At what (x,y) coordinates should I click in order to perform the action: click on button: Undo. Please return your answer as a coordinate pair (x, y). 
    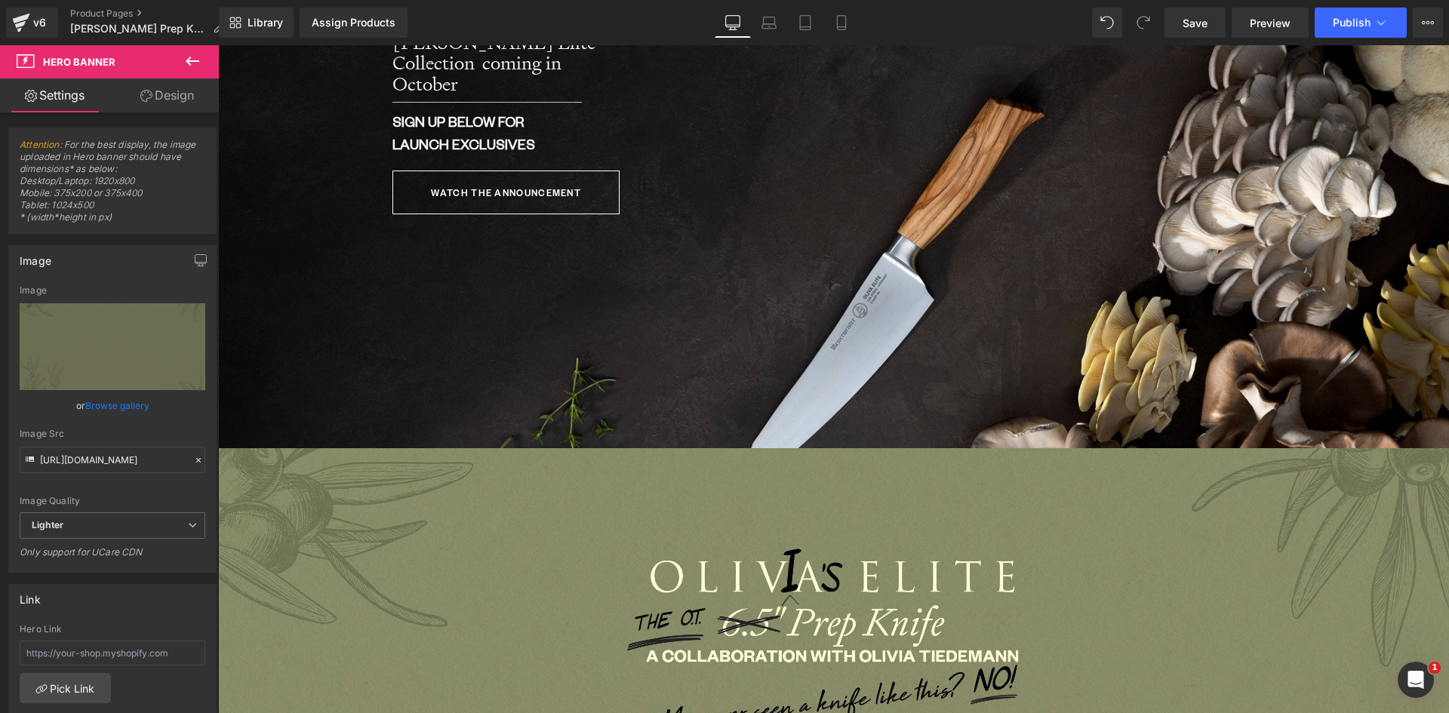
    Looking at the image, I should click on (1107, 23).